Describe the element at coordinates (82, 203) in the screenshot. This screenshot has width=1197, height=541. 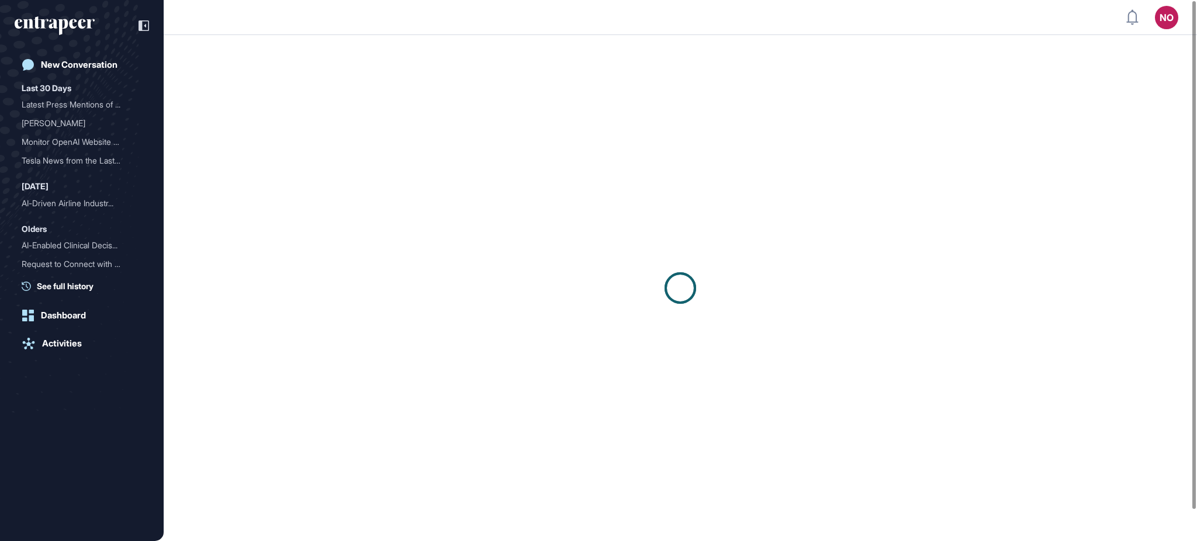
I see `div: AI-Driven Airline Industry Updates` at that location.